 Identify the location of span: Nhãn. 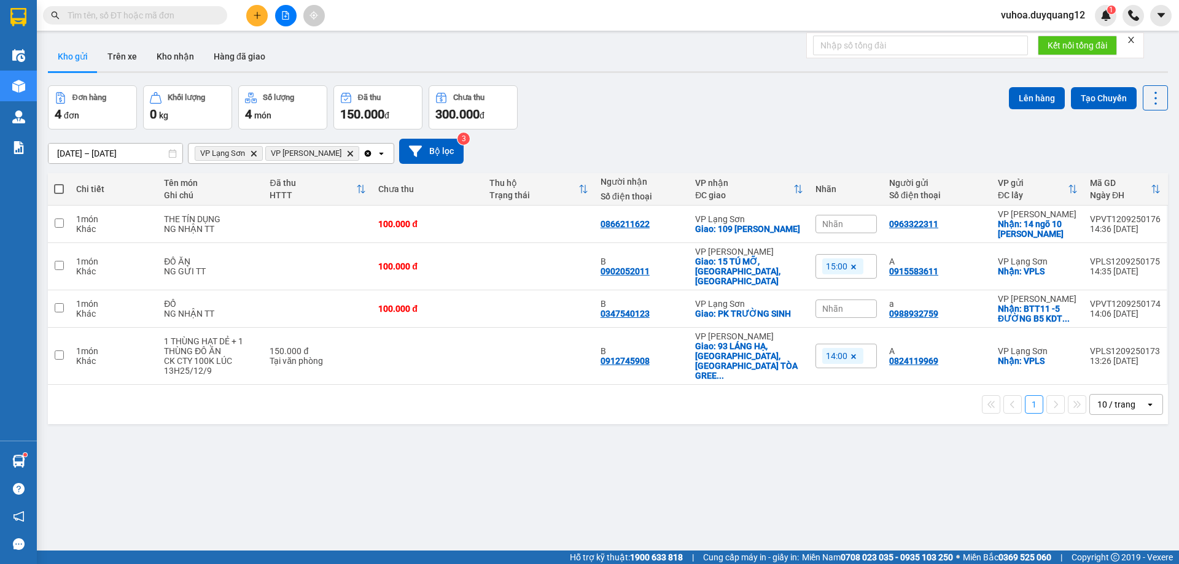
(833, 224).